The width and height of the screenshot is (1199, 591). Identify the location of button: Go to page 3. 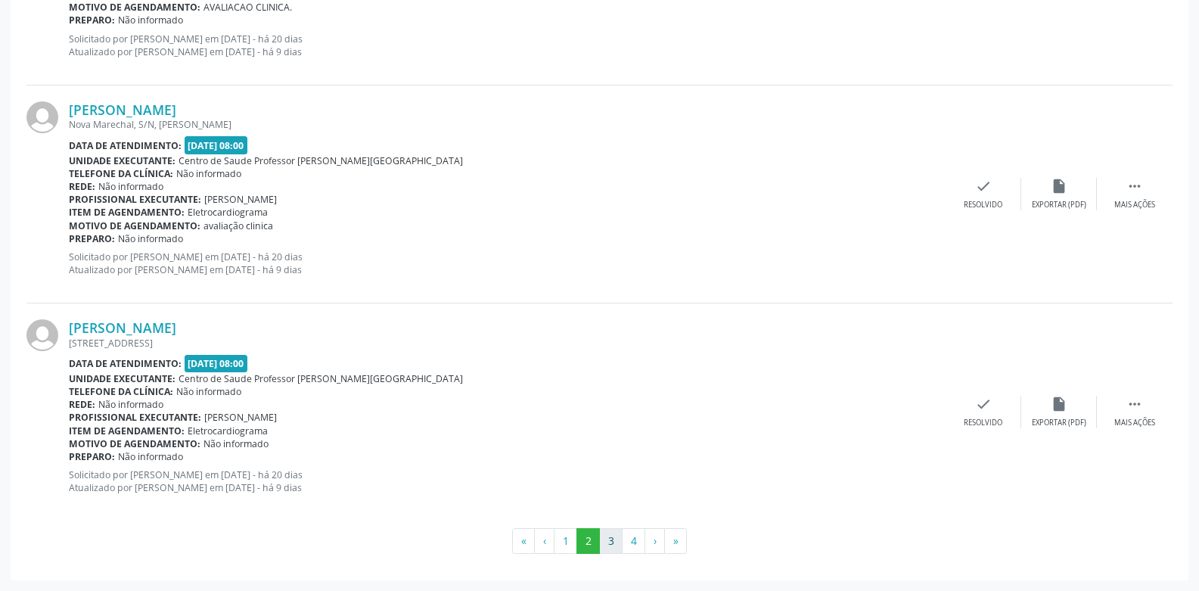
(611, 541).